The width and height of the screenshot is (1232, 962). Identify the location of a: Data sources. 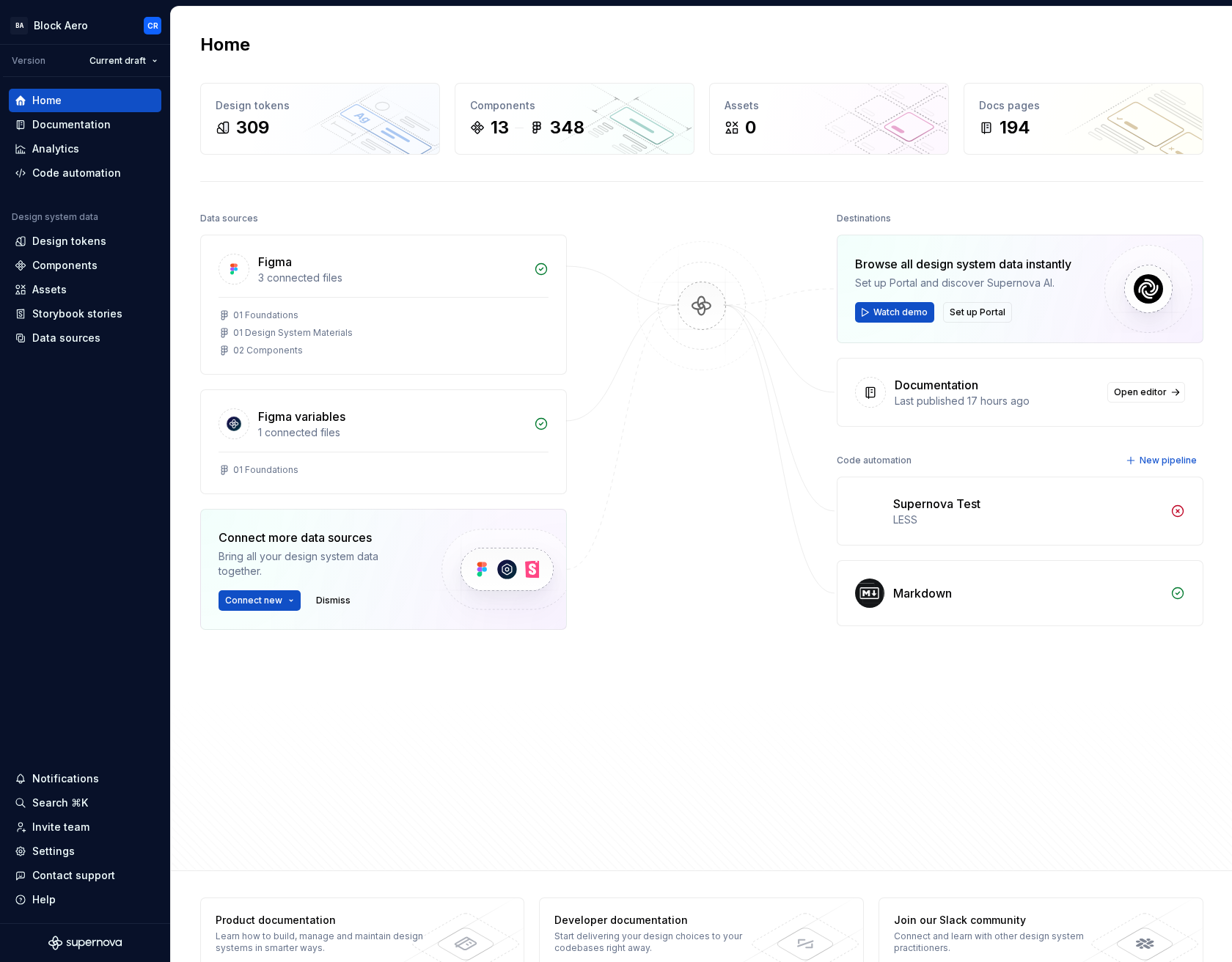
(85, 338).